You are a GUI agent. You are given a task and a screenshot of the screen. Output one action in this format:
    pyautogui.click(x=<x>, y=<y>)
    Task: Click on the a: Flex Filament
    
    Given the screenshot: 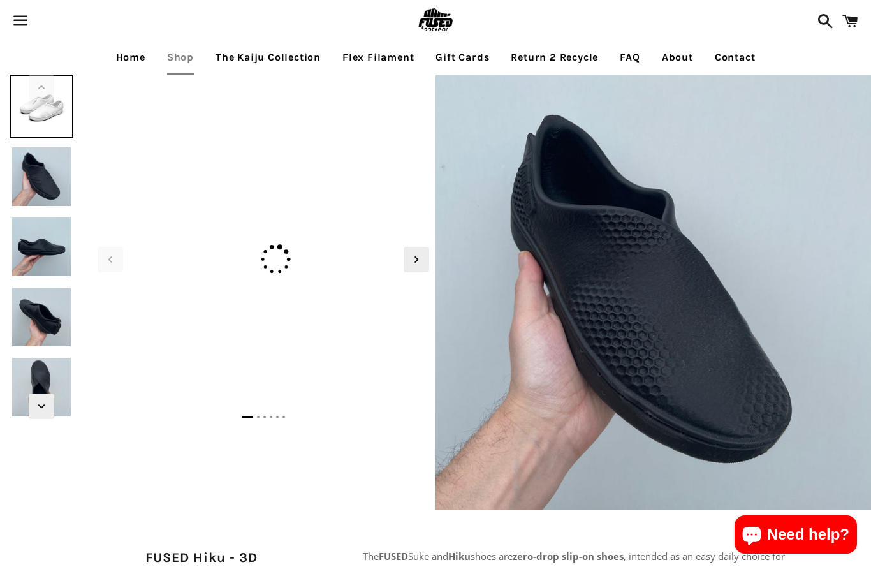 What is the action you would take?
    pyautogui.click(x=378, y=57)
    